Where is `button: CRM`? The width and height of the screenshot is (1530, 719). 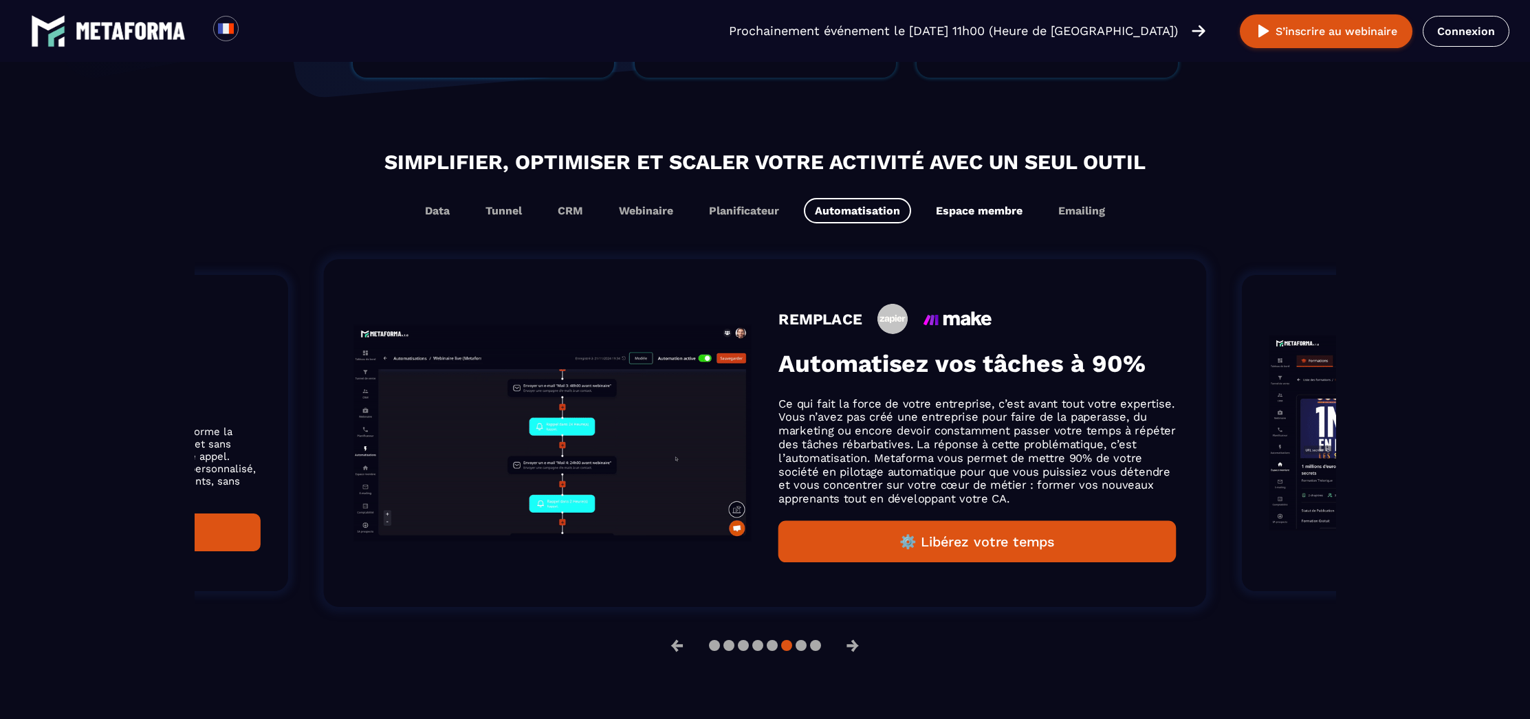 button: CRM is located at coordinates (570, 210).